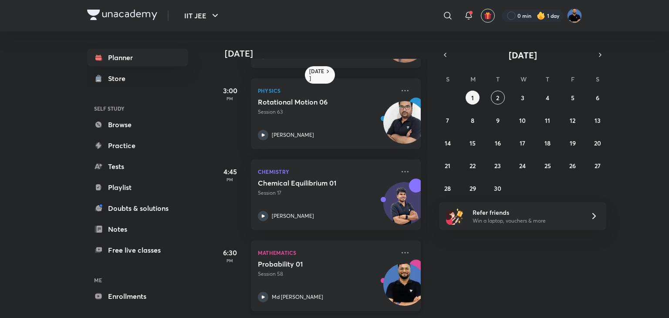 This screenshot has height=318, width=669. I want to click on a: Planner, so click(138, 58).